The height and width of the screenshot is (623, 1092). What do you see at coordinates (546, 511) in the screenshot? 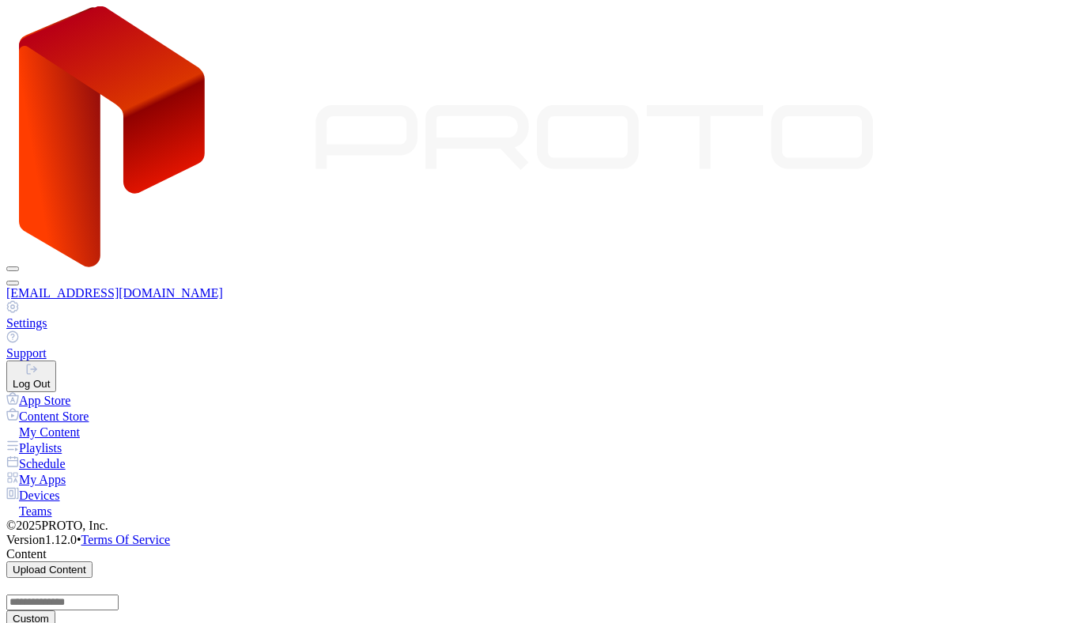
I see `div: Teams` at bounding box center [546, 511].